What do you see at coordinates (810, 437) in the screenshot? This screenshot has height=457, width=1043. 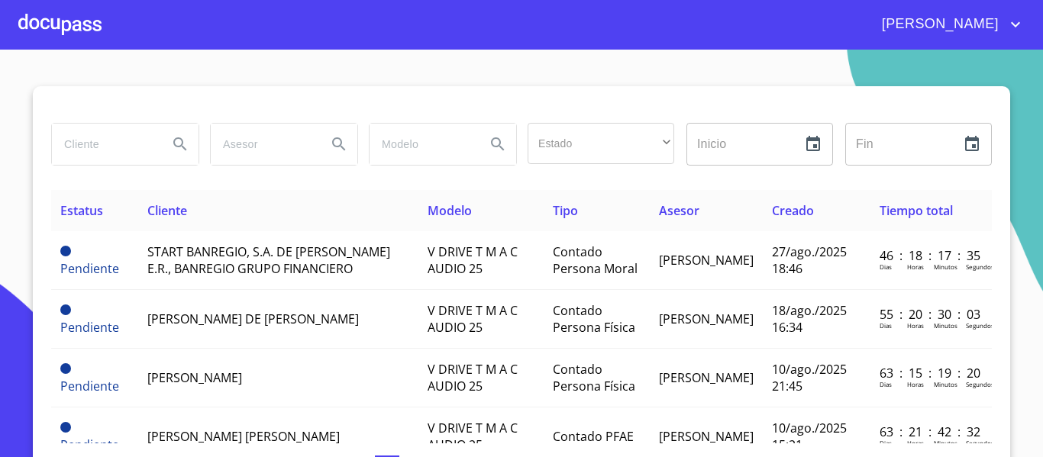 I see `span: 10/ago./2025 15:21` at bounding box center [810, 437].